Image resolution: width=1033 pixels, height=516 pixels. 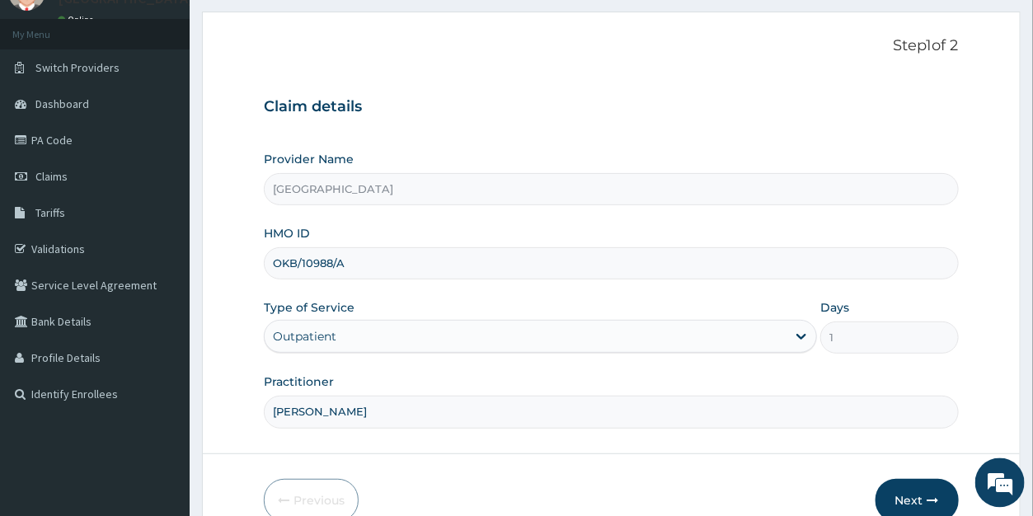 I want to click on span: Dashboard, so click(x=62, y=104).